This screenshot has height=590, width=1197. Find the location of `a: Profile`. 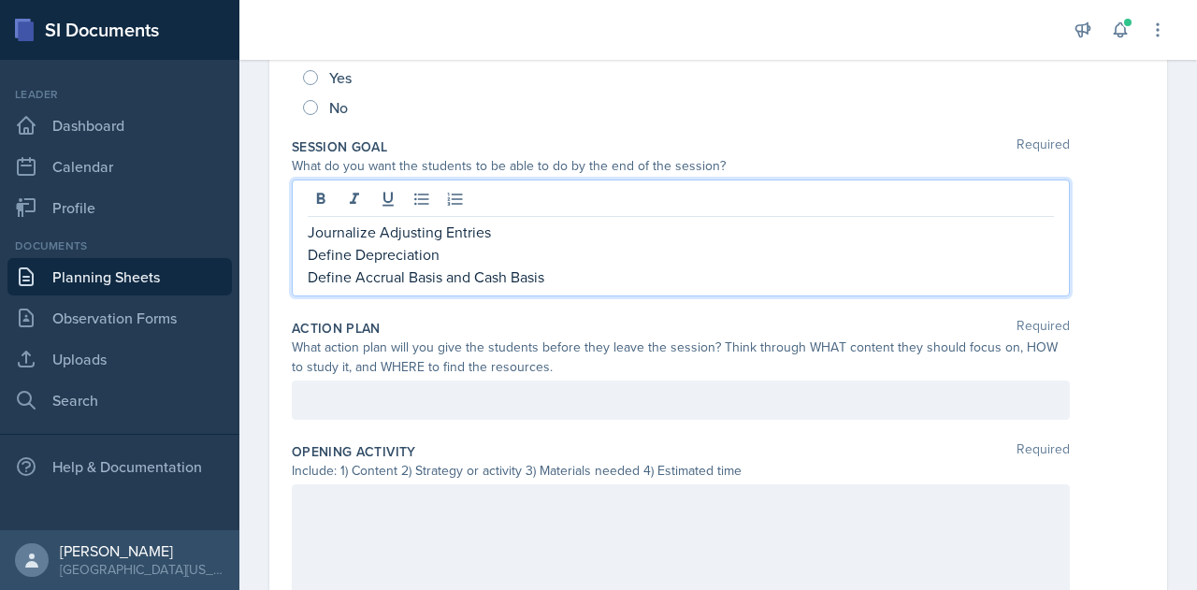

a: Profile is located at coordinates (120, 208).